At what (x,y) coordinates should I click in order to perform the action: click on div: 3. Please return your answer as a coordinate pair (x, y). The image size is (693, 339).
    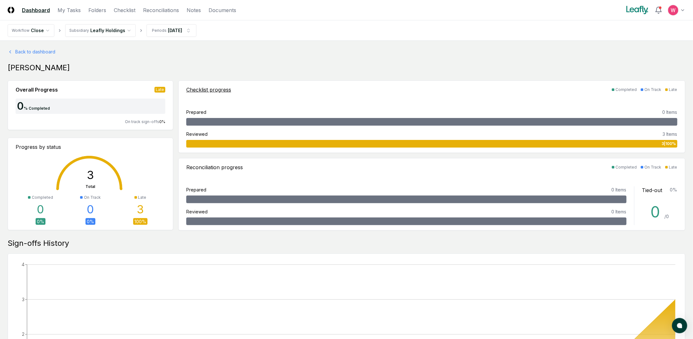
    Looking at the image, I should click on (140, 209).